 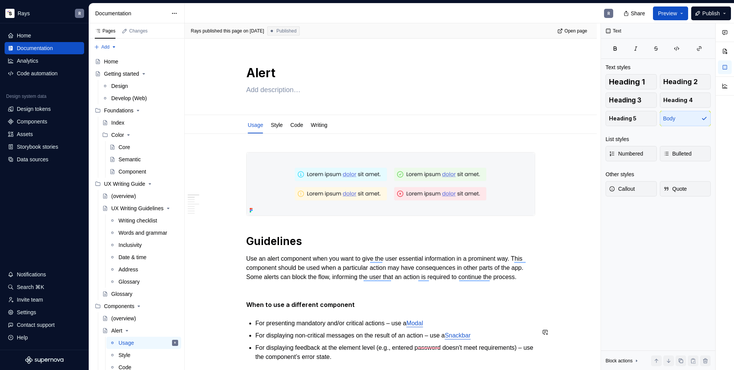 What do you see at coordinates (44, 134) in the screenshot?
I see `a: Assets` at bounding box center [44, 134].